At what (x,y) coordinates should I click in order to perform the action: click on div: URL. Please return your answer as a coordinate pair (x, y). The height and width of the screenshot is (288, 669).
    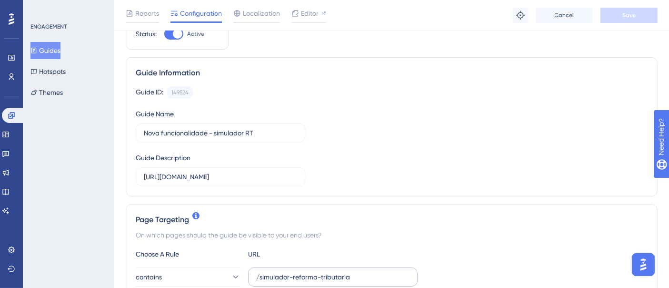
    Looking at the image, I should click on (300, 254).